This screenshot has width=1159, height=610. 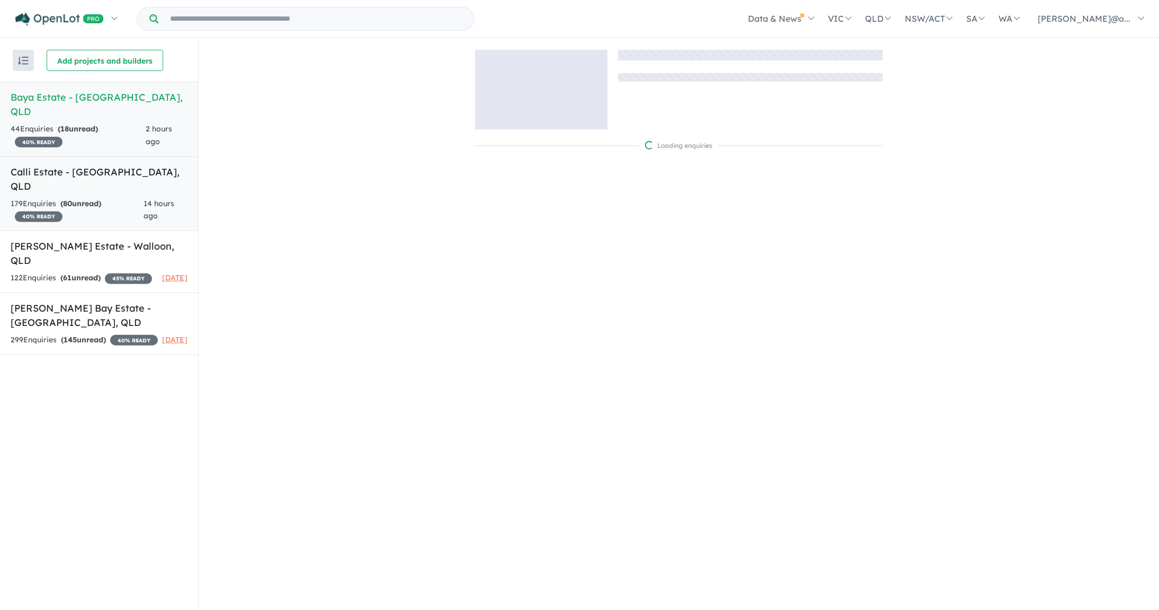 I want to click on div: 122 Enquir ies, so click(x=81, y=278).